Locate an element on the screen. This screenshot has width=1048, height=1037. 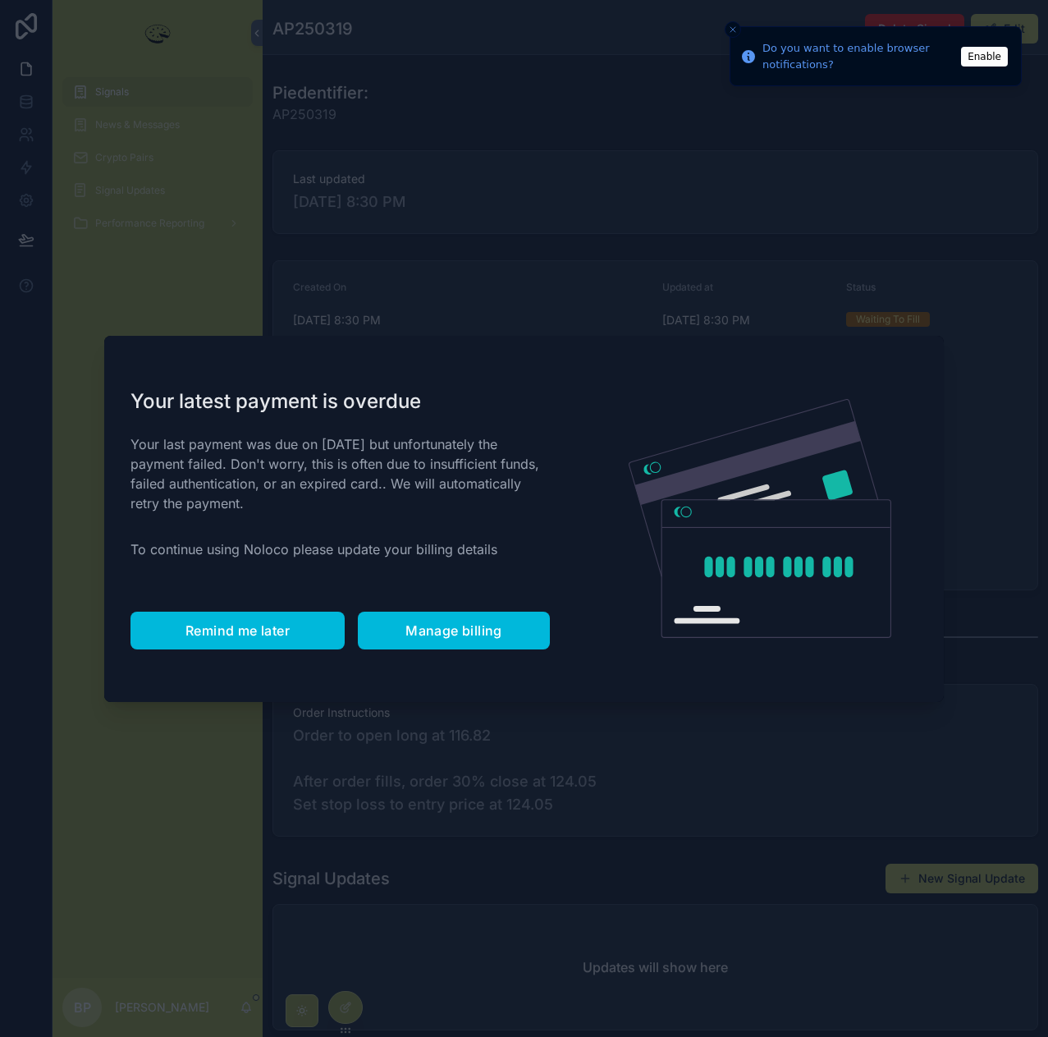
button: Manage billing is located at coordinates (454, 631).